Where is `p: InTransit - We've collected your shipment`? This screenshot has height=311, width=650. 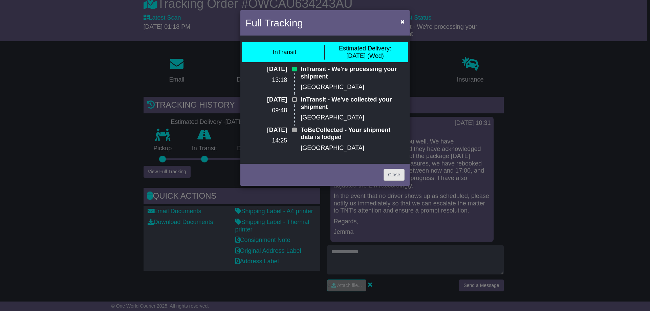
p: InTransit - We've collected your shipment is located at coordinates (352, 103).